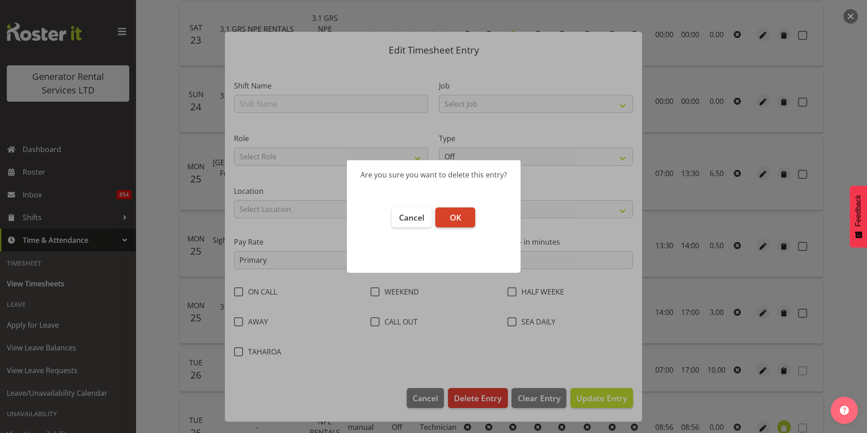 Image resolution: width=867 pixels, height=433 pixels. I want to click on button: Feedback - Show survey, so click(858, 216).